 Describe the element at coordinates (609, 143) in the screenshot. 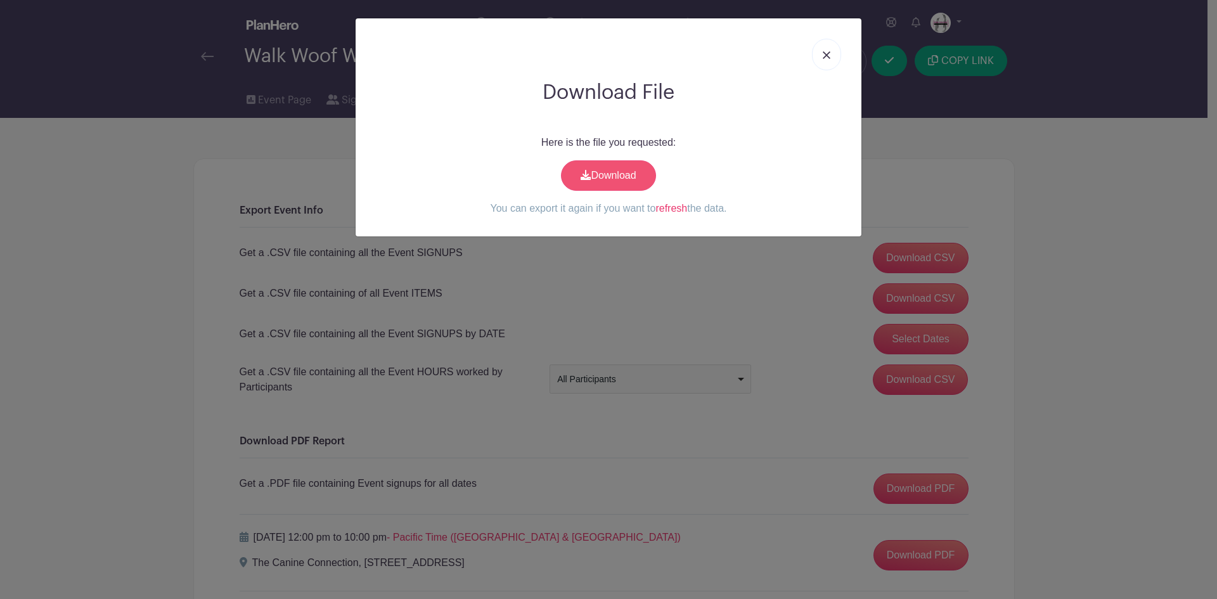

I see `p: Here is the file you requested:` at that location.